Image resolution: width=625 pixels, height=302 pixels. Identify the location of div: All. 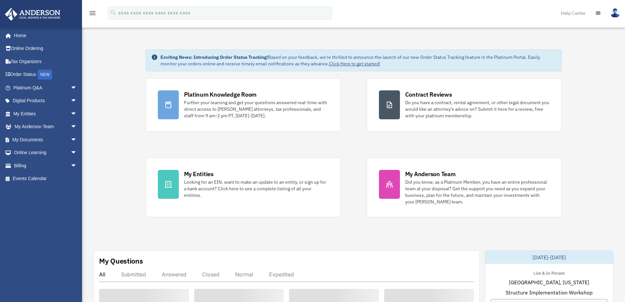
(102, 274).